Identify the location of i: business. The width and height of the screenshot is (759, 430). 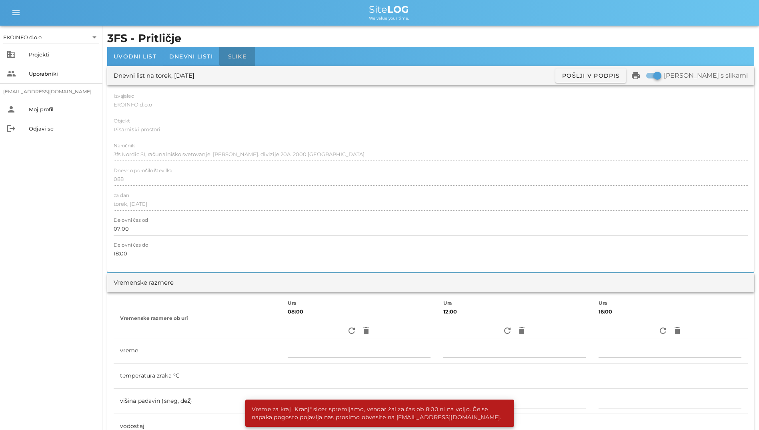
(11, 54).